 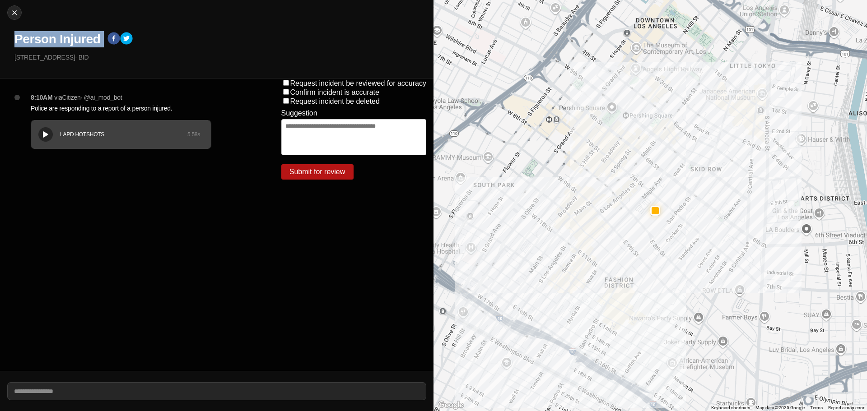 I want to click on img: Google, so click(x=451, y=405).